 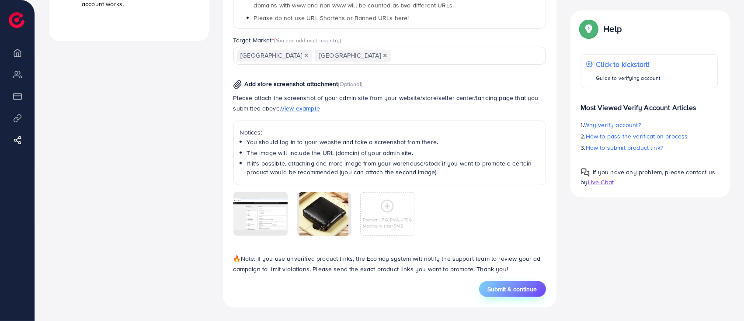 What do you see at coordinates (393, 168) in the screenshot?
I see `li: If it's possible, attaching one more image from your warehouse/stock if you want to promote a cer...` at bounding box center [393, 168].